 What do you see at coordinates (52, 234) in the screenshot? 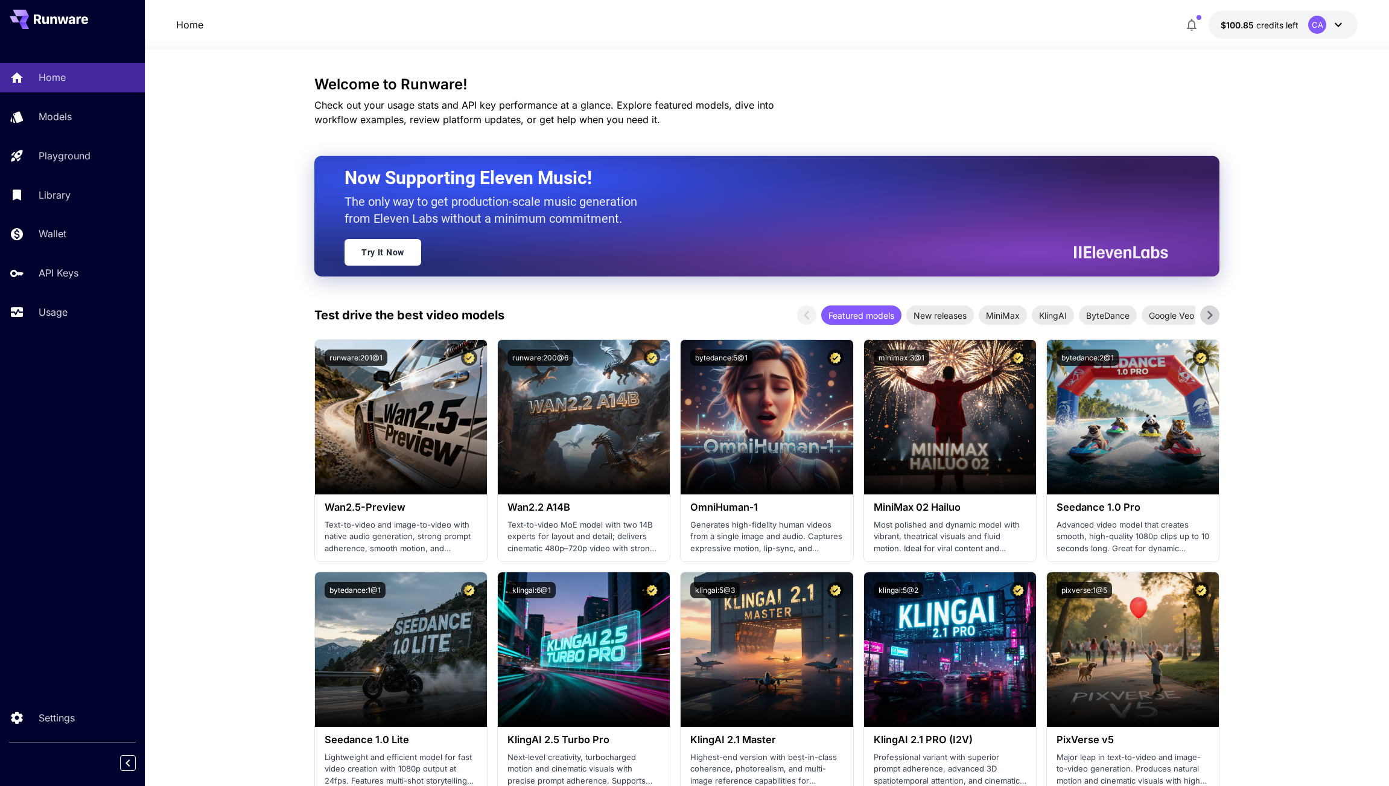
I see `p: Wallet` at bounding box center [52, 234].